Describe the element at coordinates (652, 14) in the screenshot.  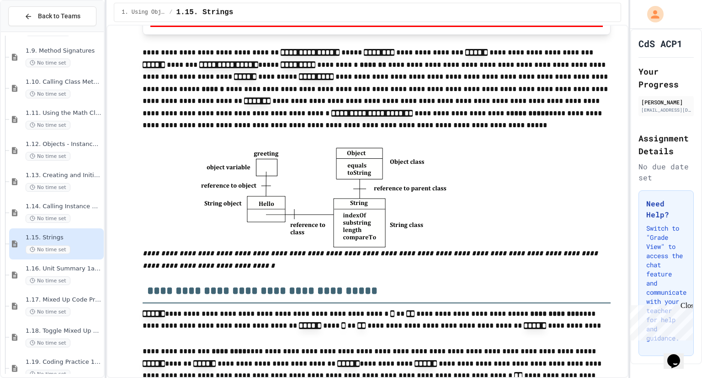
I see `div: My Account` at that location.